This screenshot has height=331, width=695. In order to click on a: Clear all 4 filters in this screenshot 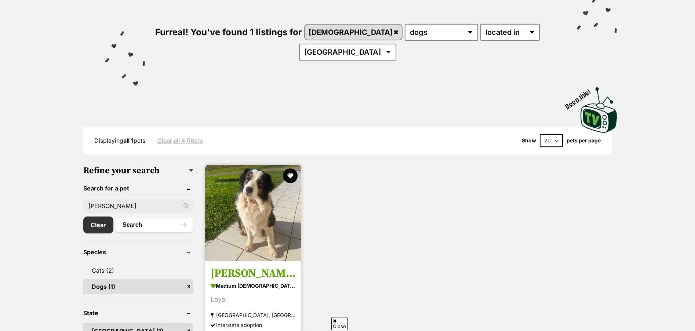, I will do `click(180, 140)`.